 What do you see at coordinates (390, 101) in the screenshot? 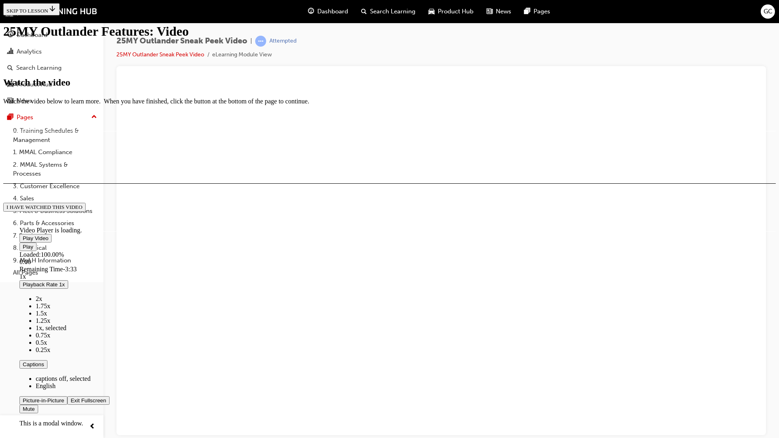
I see `p: Watch the video below to learn more. When you have finished, click the button at the bottom of th...` at bounding box center [390, 101].